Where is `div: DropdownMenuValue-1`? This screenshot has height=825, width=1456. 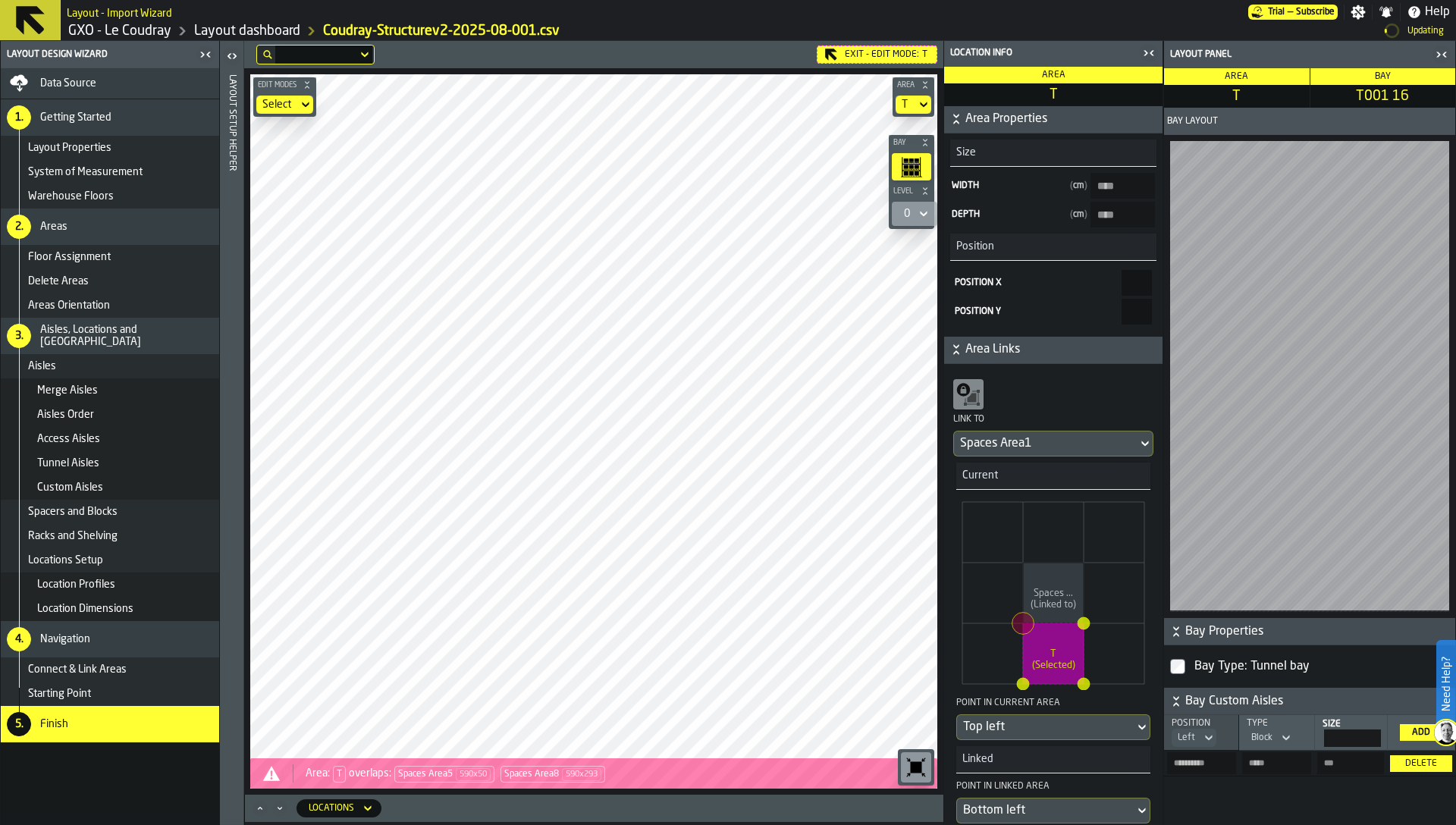 div: DropdownMenuValue-1 is located at coordinates (1262, 738).